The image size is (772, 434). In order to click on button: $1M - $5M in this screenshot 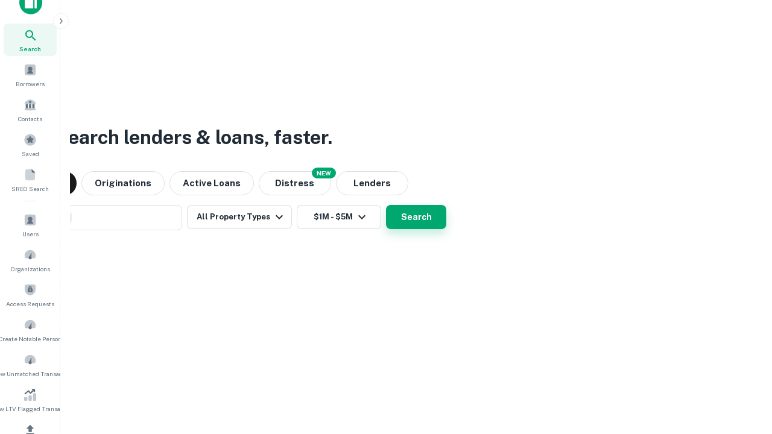, I will do `click(339, 217)`.